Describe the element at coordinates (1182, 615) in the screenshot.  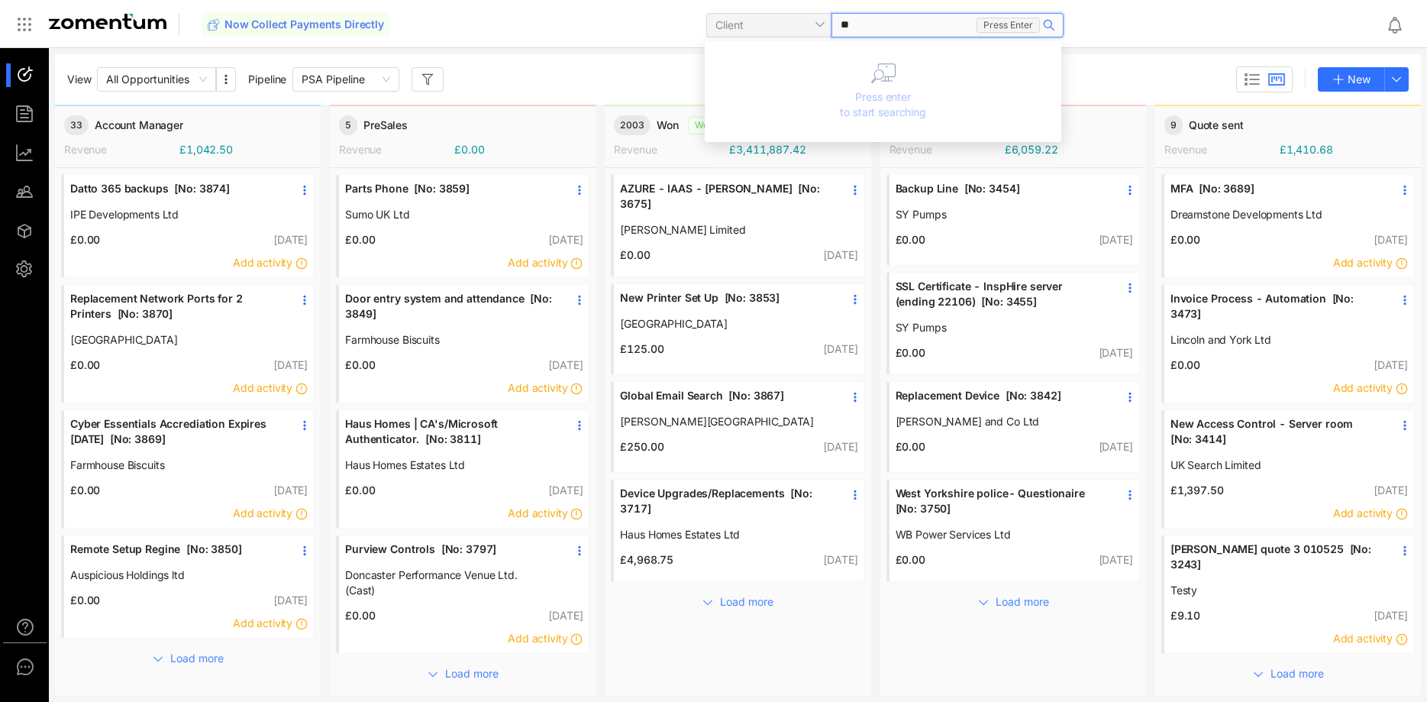
I see `span: £9.10` at that location.